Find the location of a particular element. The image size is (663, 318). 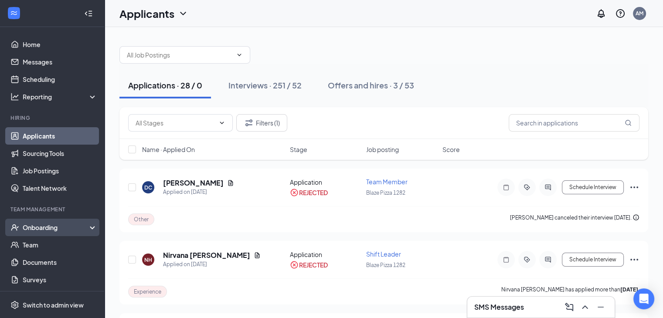

span: Stage is located at coordinates (299, 150).